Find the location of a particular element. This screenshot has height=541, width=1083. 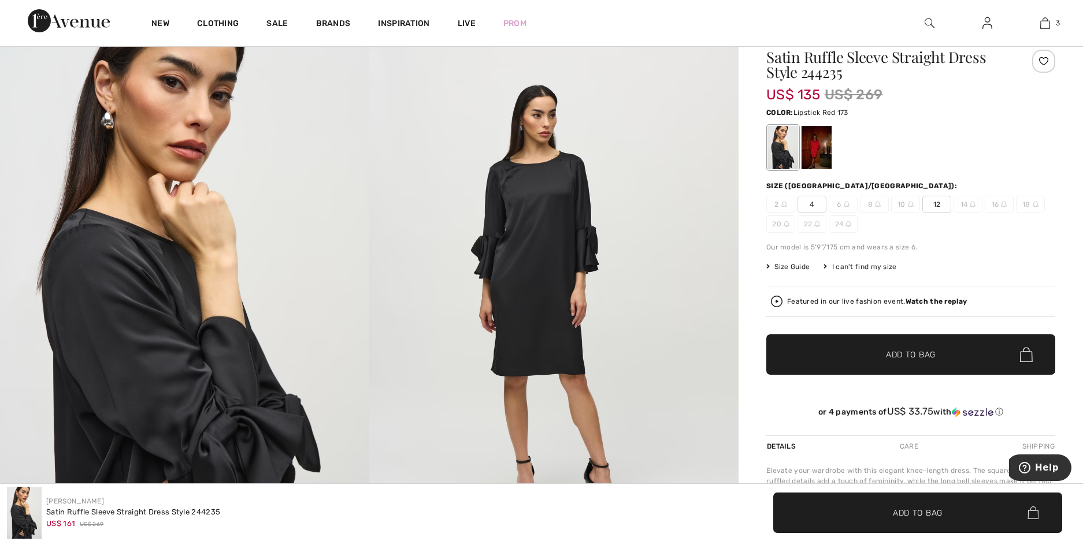

span: 16 is located at coordinates (999, 205).